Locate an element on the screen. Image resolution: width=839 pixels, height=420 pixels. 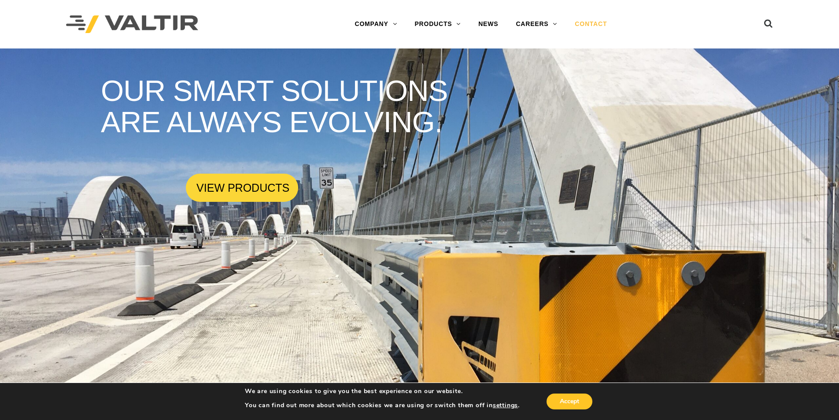
a: VIEW PRODUCTS is located at coordinates (242, 188).